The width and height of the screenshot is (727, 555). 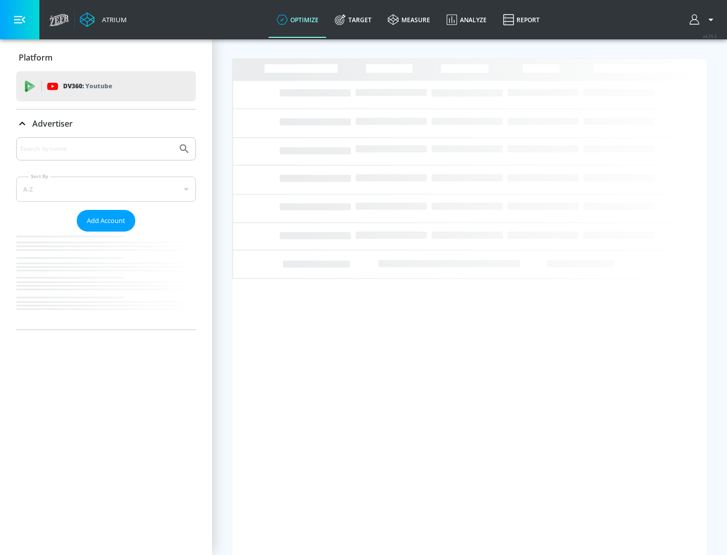 What do you see at coordinates (87, 86) in the screenshot?
I see `p: DV360:` at bounding box center [87, 86].